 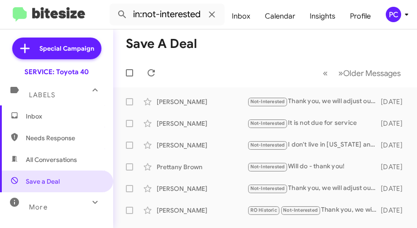 What do you see at coordinates (369, 73) in the screenshot?
I see `button: Next` at bounding box center [369, 73].